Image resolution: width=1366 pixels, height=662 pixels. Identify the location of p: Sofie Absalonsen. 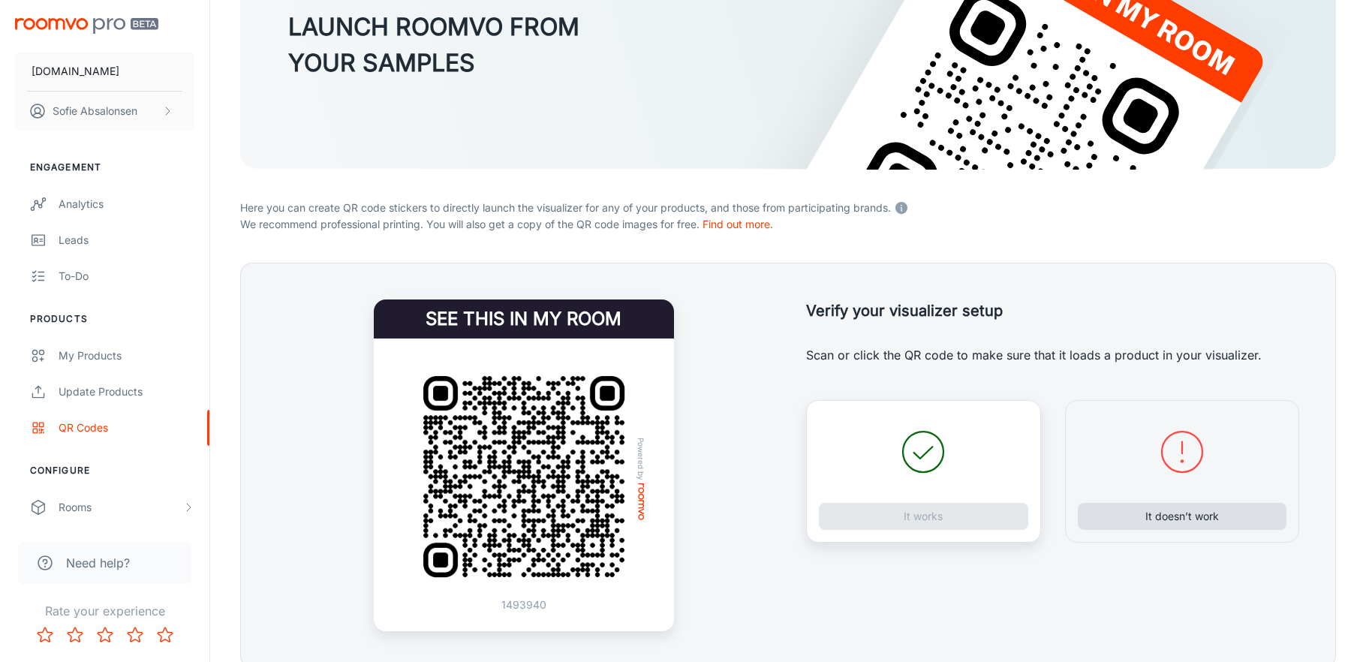
(95, 111).